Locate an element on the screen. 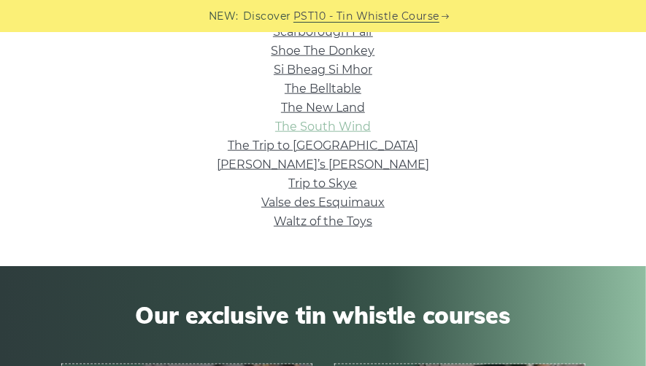 This screenshot has height=366, width=646. a: Shoe The Donkey is located at coordinates (323, 50).